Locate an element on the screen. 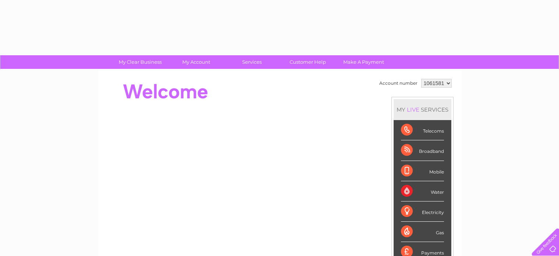 This screenshot has height=256, width=559. div: MY SERVICES is located at coordinates (422, 109).